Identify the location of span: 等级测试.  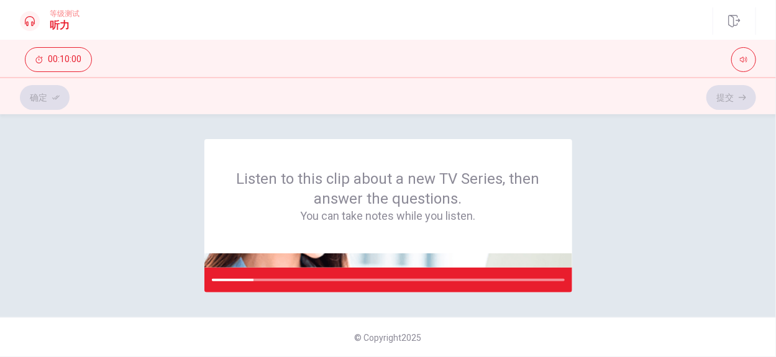
(65, 14).